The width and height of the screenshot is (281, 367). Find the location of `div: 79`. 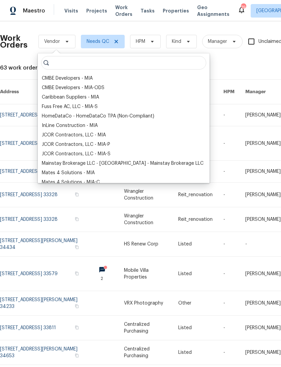

div: 79 is located at coordinates (244, 7).